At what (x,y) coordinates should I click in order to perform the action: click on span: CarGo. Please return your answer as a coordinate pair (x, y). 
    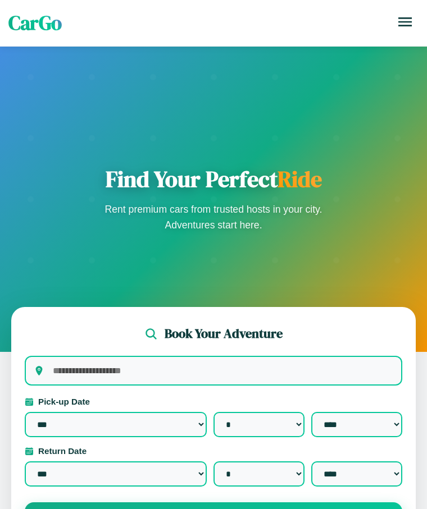
    Looking at the image, I should click on (35, 23).